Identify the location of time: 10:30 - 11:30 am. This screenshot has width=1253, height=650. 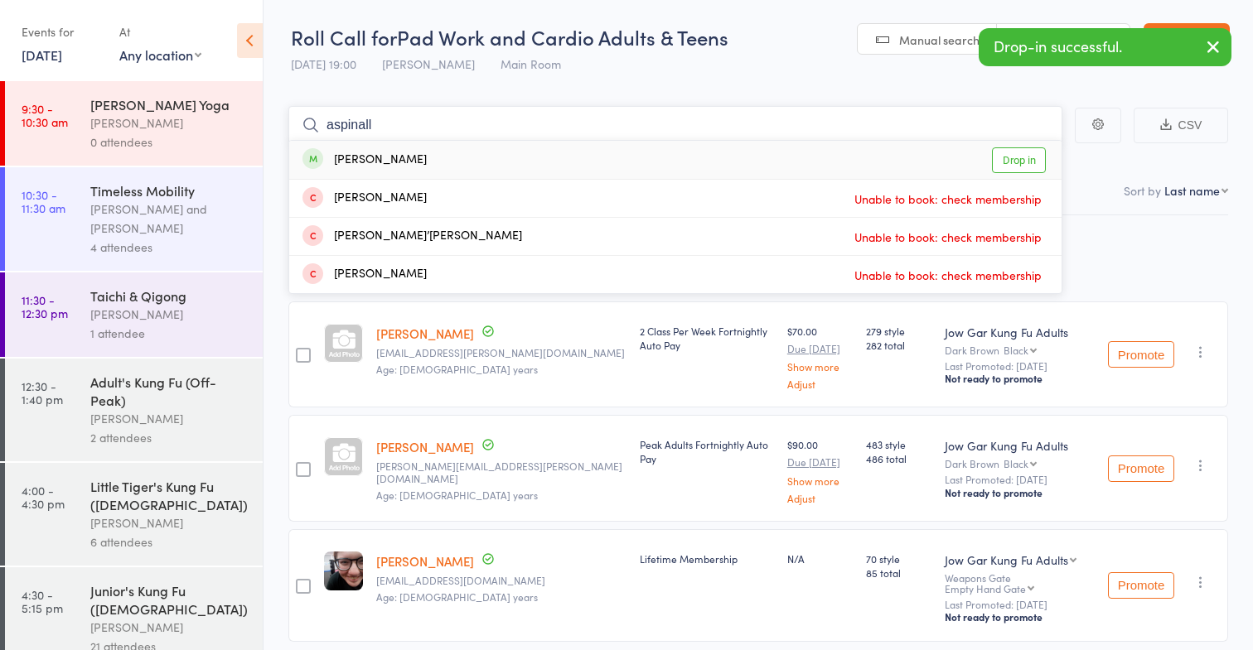
(43, 201).